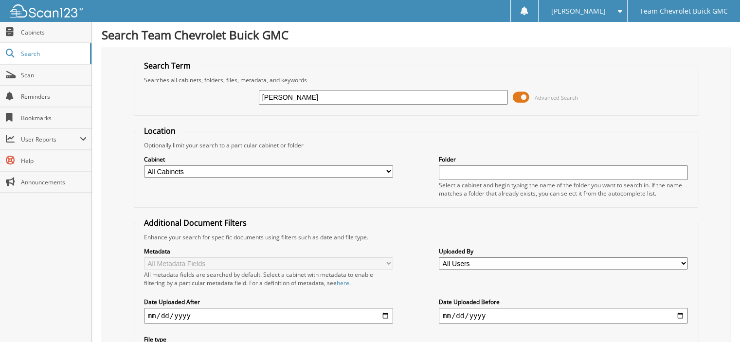  What do you see at coordinates (53, 75) in the screenshot?
I see `span: Scan` at bounding box center [53, 75].